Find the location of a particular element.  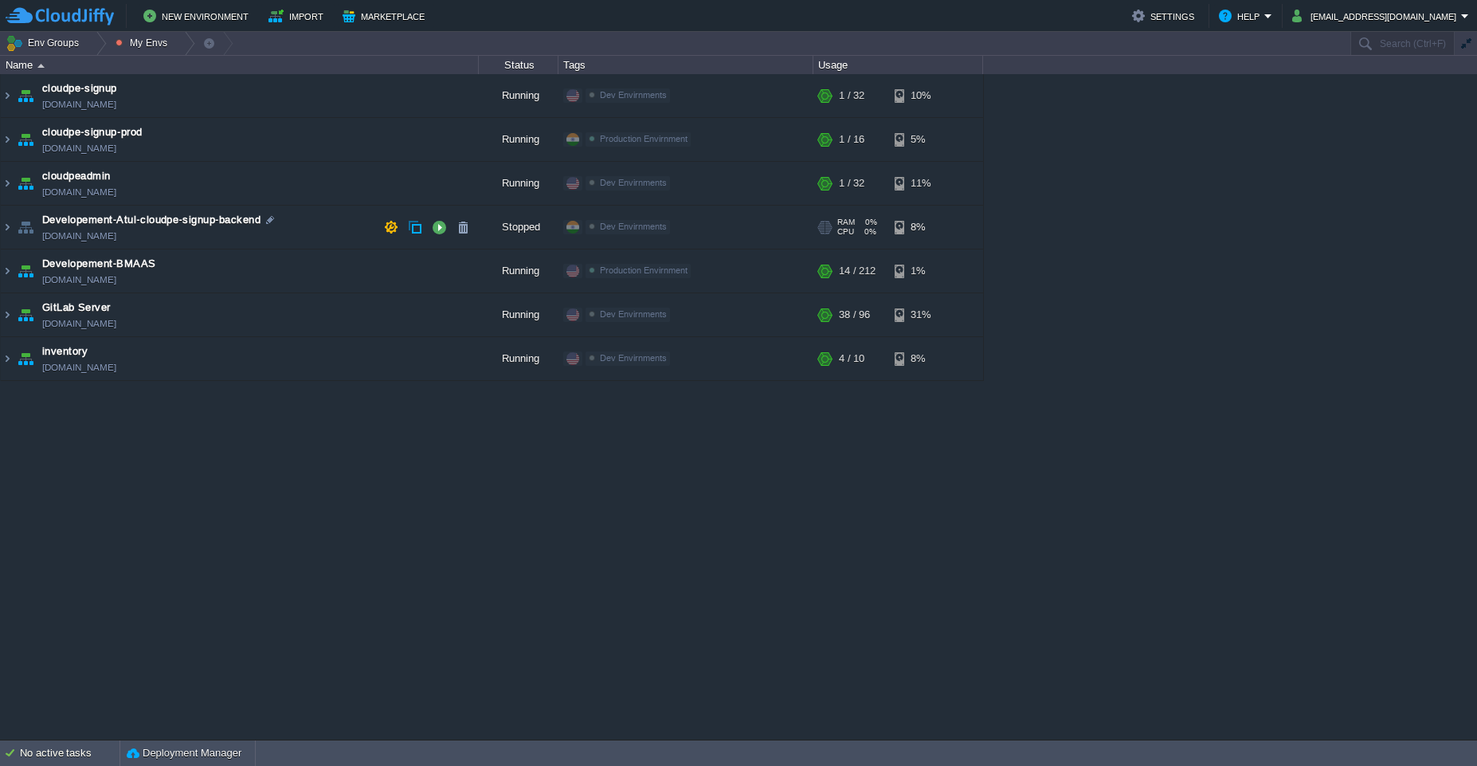

img: CloudJiffy is located at coordinates (60, 16).